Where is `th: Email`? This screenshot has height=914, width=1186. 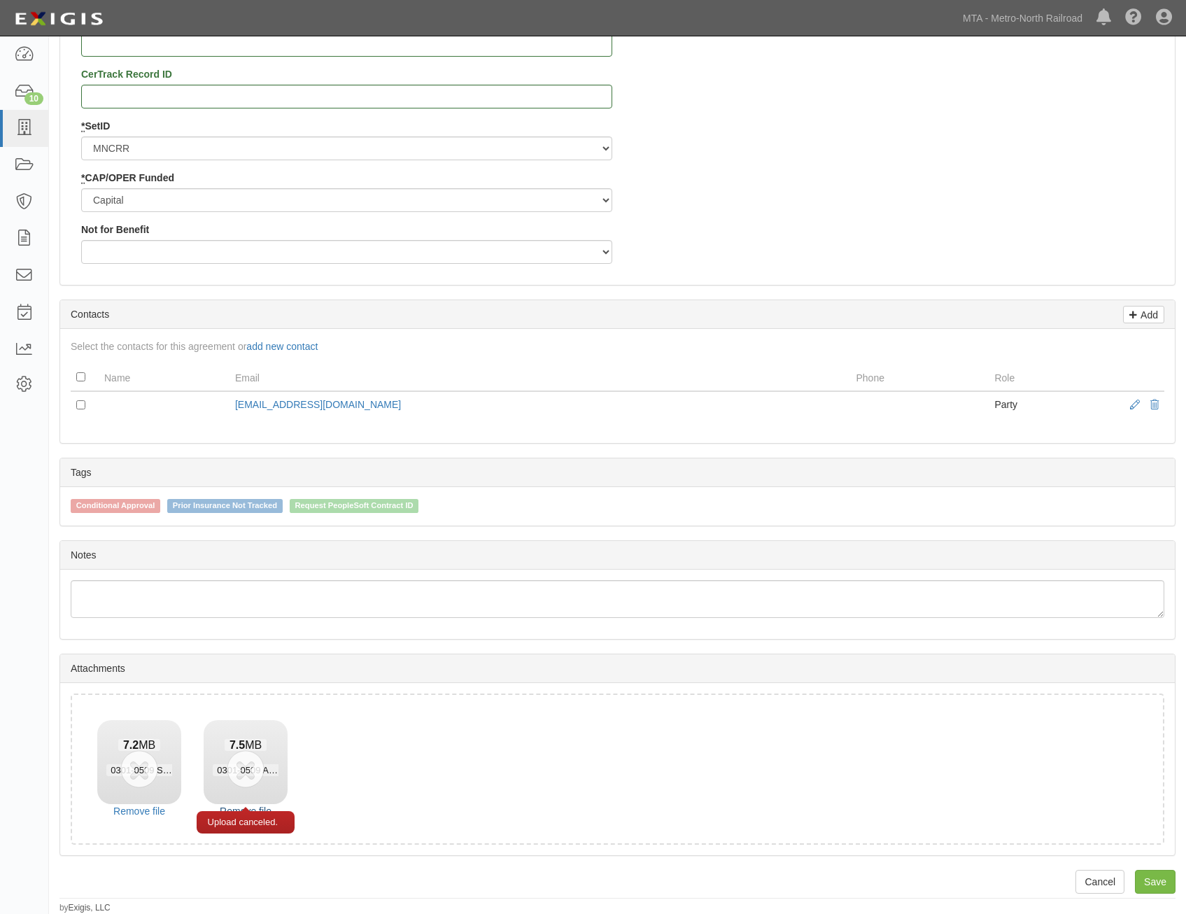 th: Email is located at coordinates (540, 377).